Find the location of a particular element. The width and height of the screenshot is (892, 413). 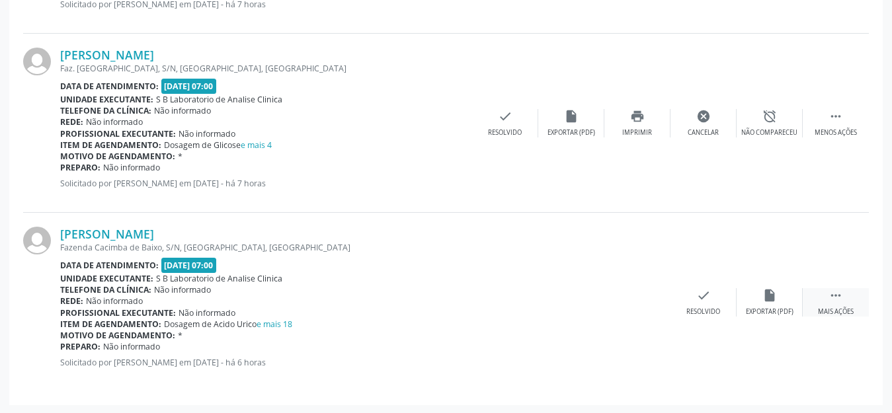

i: alarm_off is located at coordinates (770, 116).